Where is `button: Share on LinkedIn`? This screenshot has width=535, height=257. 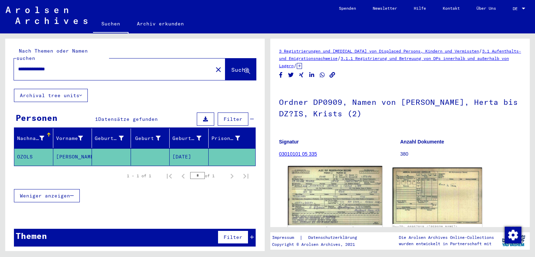 button: Share on LinkedIn is located at coordinates (312, 75).